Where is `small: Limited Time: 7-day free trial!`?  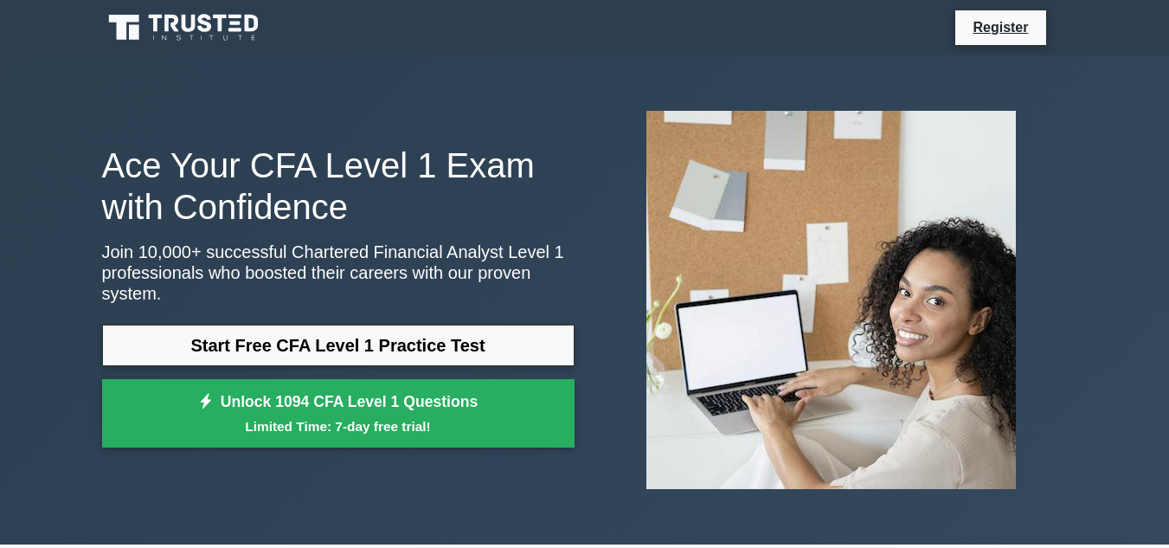
small: Limited Time: 7-day free trial! is located at coordinates (338, 426).